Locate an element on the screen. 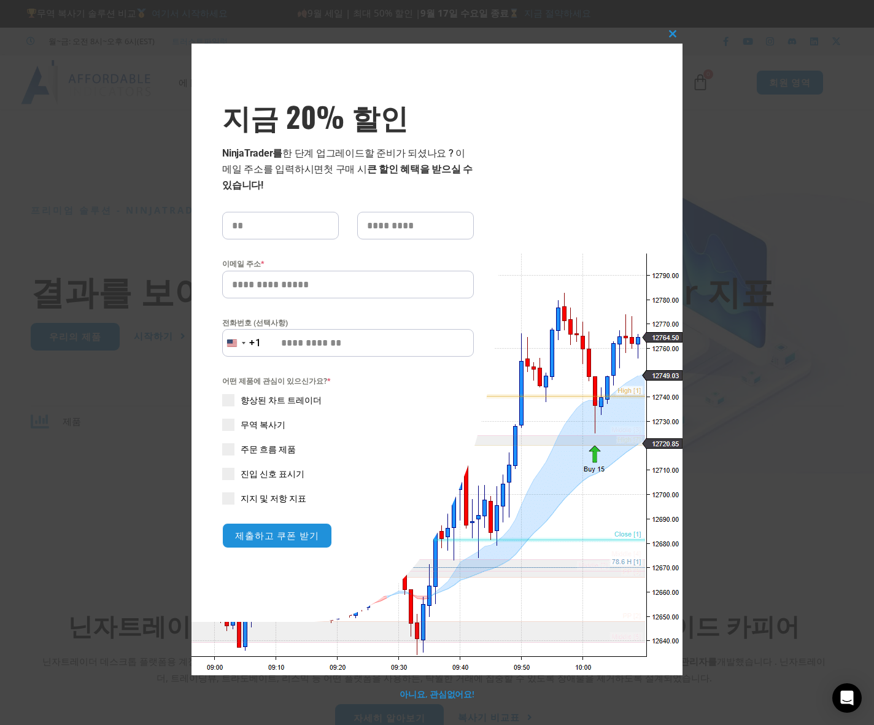  font: 이메일 주소 is located at coordinates (241, 264).